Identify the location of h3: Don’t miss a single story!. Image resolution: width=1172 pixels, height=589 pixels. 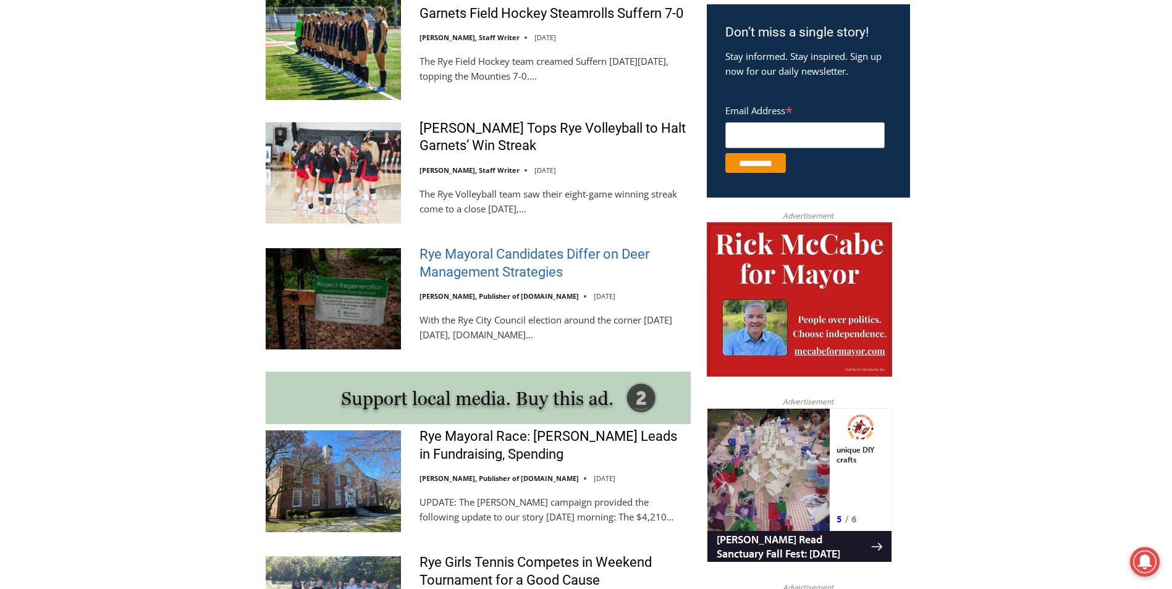
(808, 33).